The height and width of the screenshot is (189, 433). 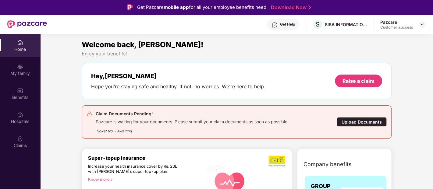 What do you see at coordinates (362, 122) in the screenshot?
I see `div: Upload Documents` at bounding box center [362, 122].